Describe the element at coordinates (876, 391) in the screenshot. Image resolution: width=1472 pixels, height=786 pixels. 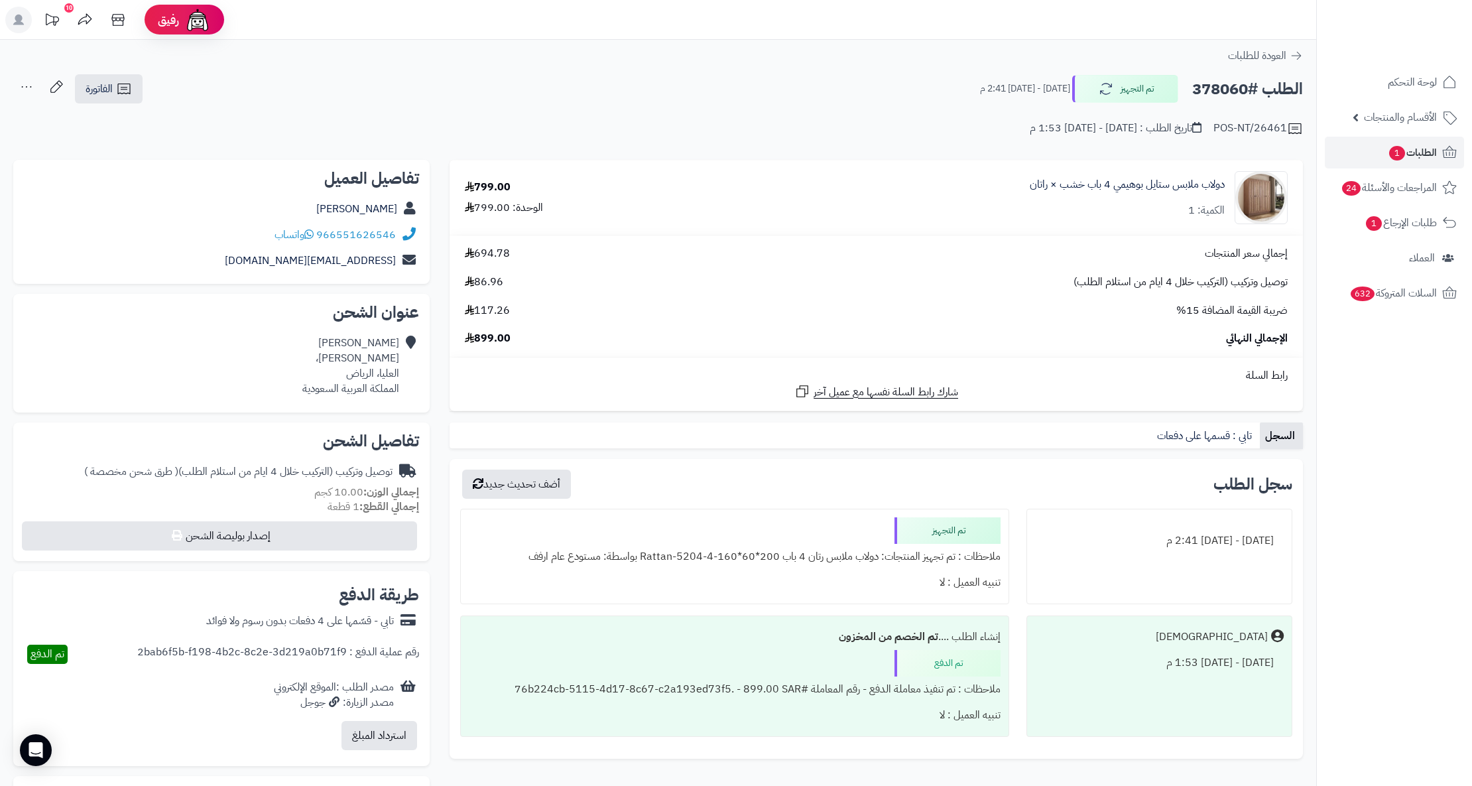
I see `a: شارك رابط السلة نفسها مع عميل آخر` at that location.